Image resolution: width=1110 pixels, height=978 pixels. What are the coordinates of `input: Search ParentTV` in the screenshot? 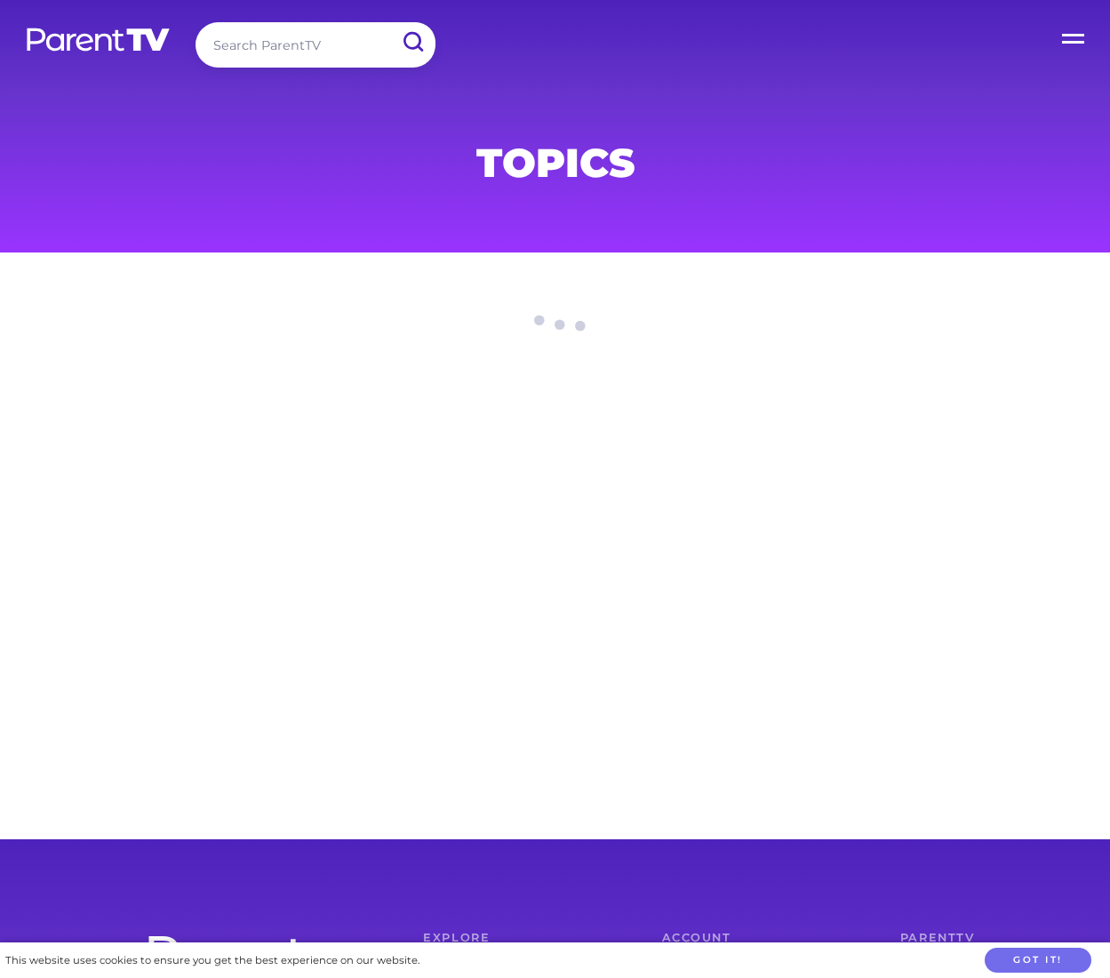 It's located at (316, 44).